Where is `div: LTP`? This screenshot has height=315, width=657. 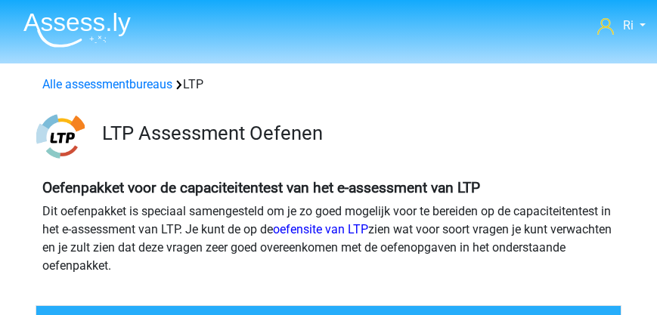 div: LTP is located at coordinates (328, 85).